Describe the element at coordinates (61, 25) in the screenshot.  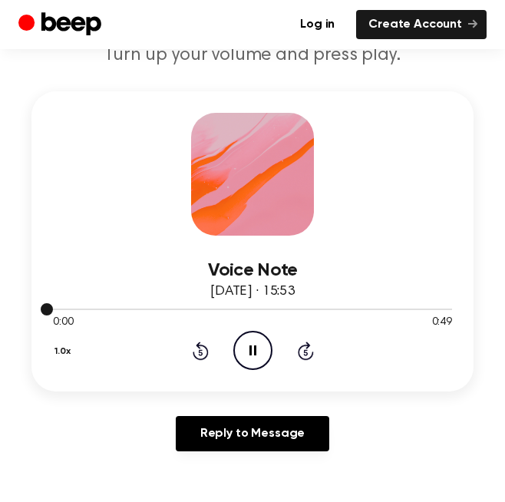
I see `a: Beep` at that location.